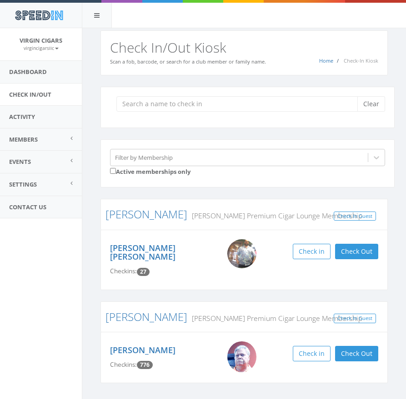  I want to click on label: Active memberships only, so click(150, 171).